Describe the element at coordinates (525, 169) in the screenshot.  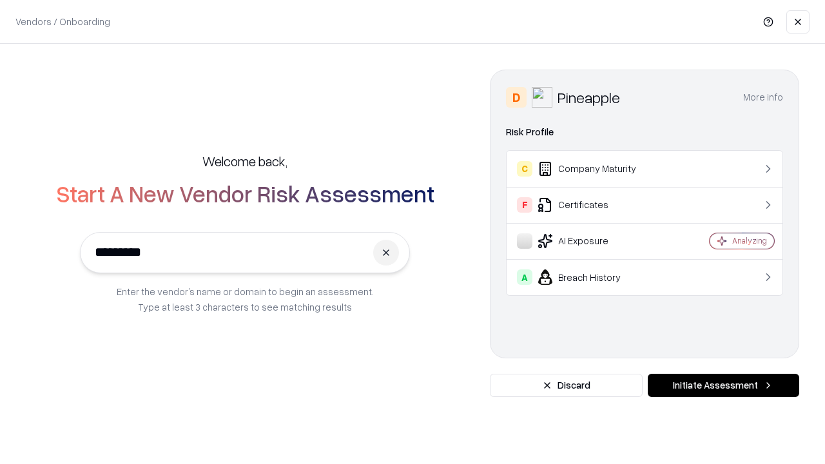
I see `div: C` at that location.